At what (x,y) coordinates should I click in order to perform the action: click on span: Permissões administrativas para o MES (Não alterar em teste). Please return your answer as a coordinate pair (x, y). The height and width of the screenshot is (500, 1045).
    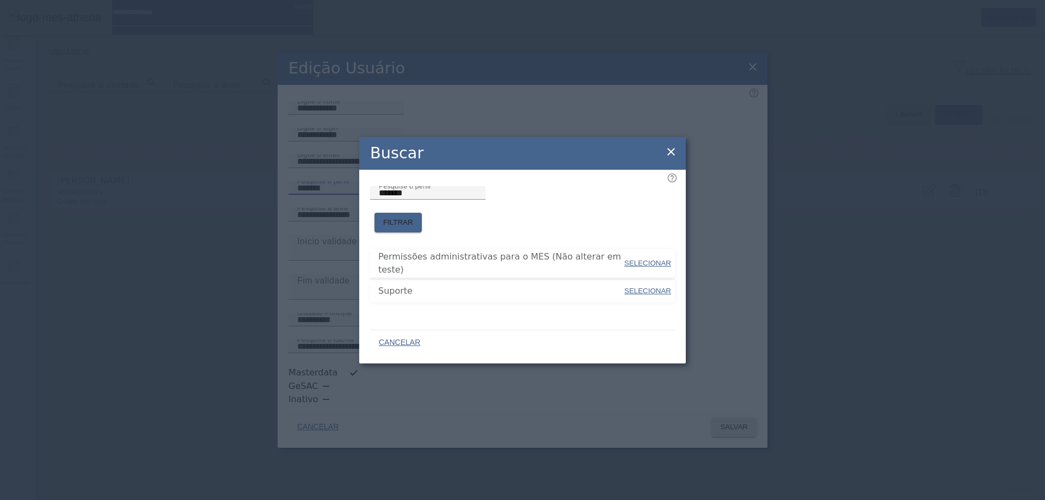
    Looking at the image, I should click on (501, 263).